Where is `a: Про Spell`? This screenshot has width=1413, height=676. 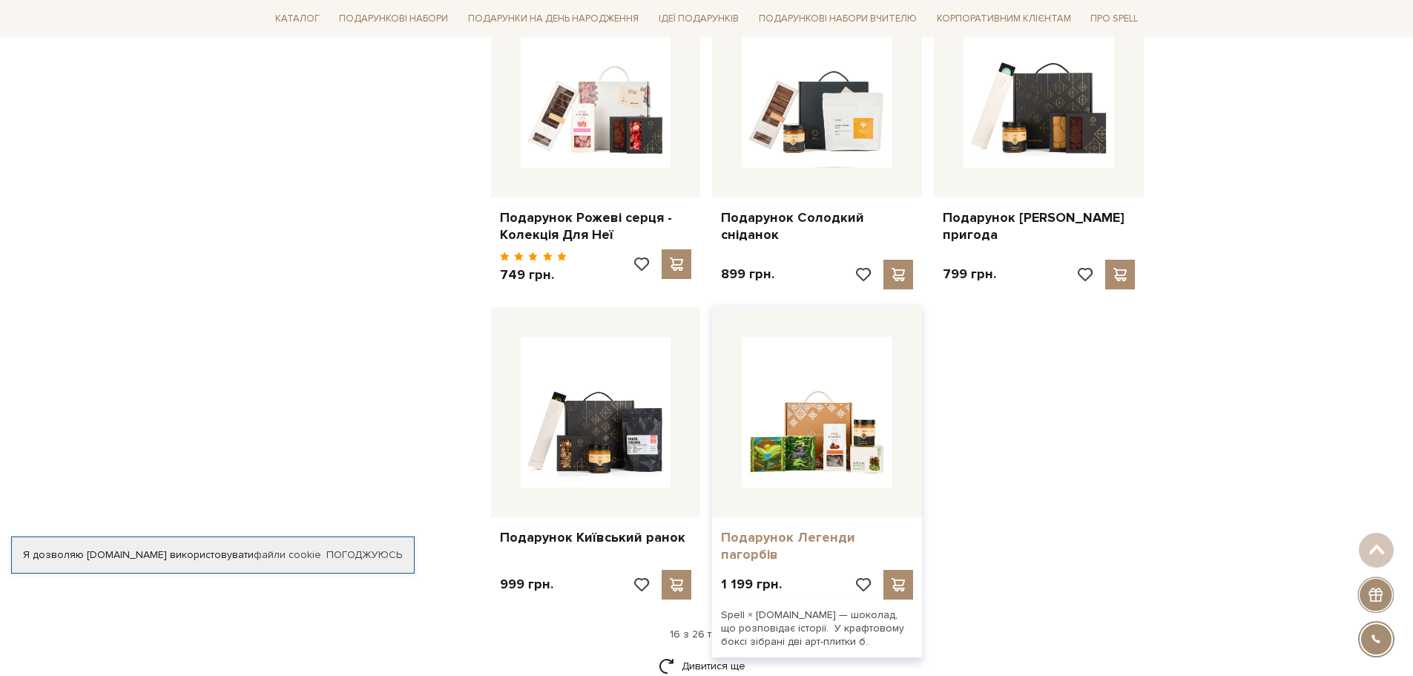 a: Про Spell is located at coordinates (1114, 19).